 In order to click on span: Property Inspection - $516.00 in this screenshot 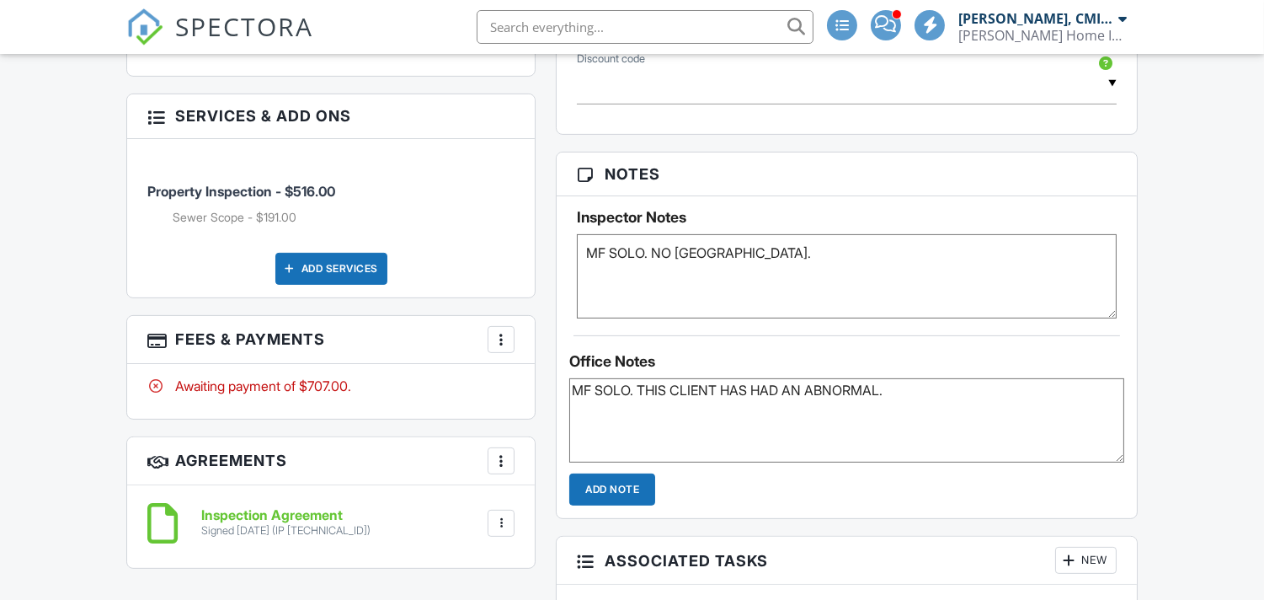, I will do `click(241, 191)`.